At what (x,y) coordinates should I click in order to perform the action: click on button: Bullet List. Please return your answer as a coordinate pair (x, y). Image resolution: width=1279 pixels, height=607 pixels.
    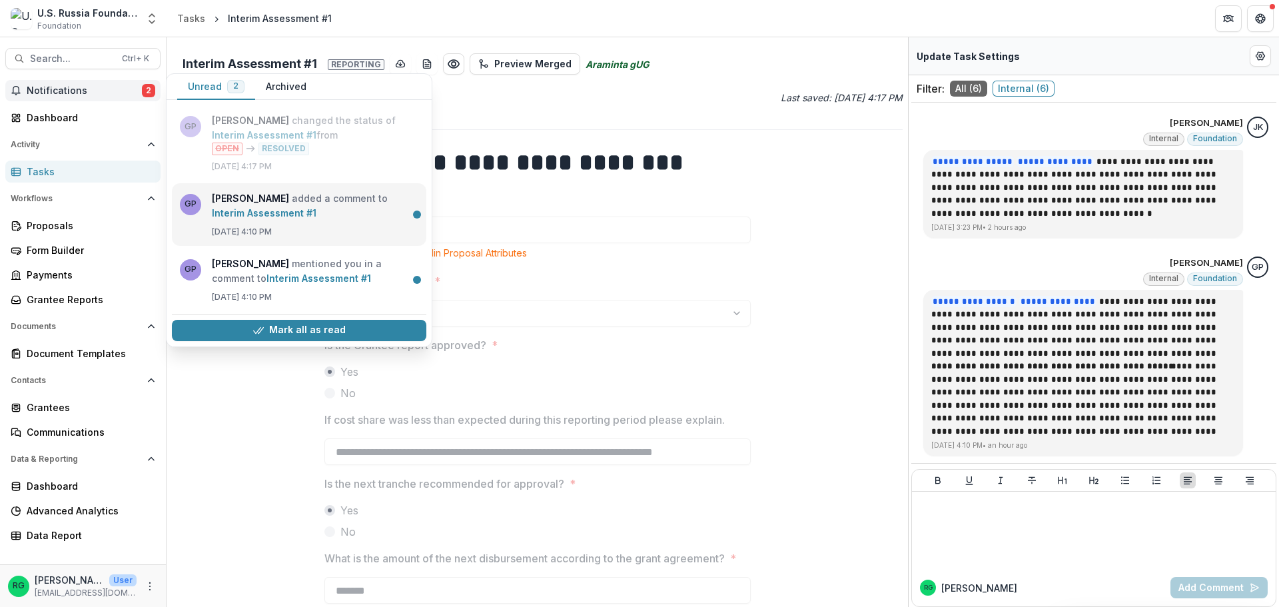
    Looking at the image, I should click on (1125, 480).